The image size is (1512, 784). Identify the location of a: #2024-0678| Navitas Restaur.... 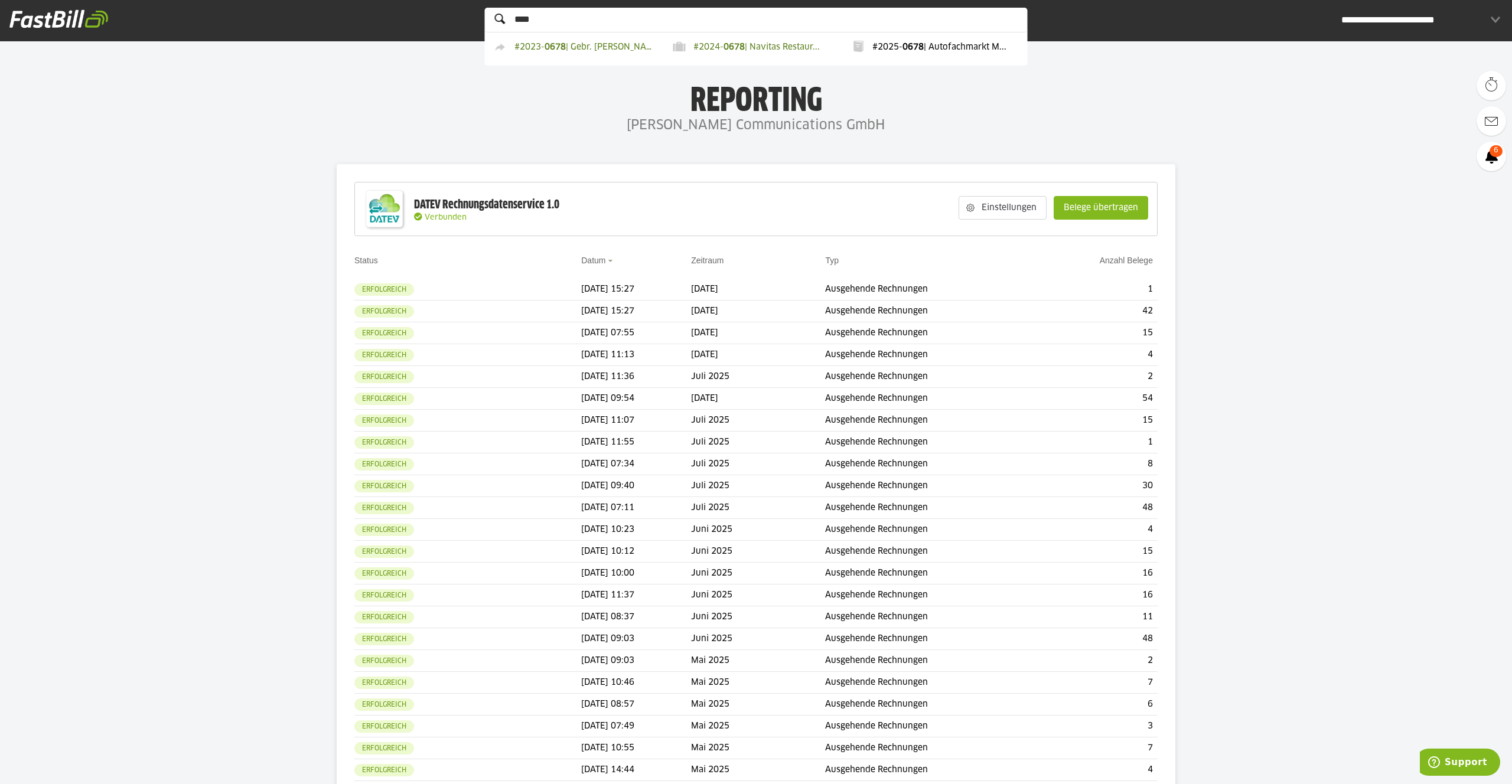
(756, 47).